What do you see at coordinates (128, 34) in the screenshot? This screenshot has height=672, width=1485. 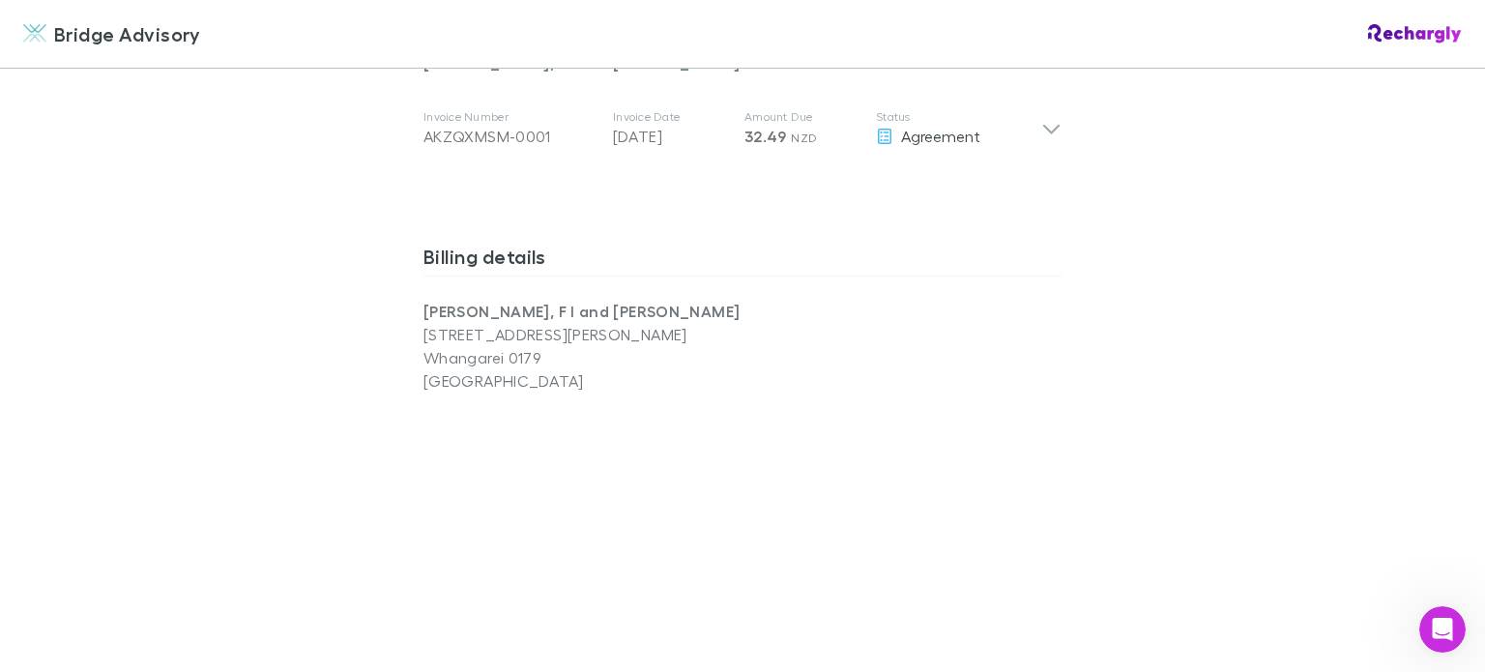 I see `span: Bridge Advisory` at bounding box center [128, 34].